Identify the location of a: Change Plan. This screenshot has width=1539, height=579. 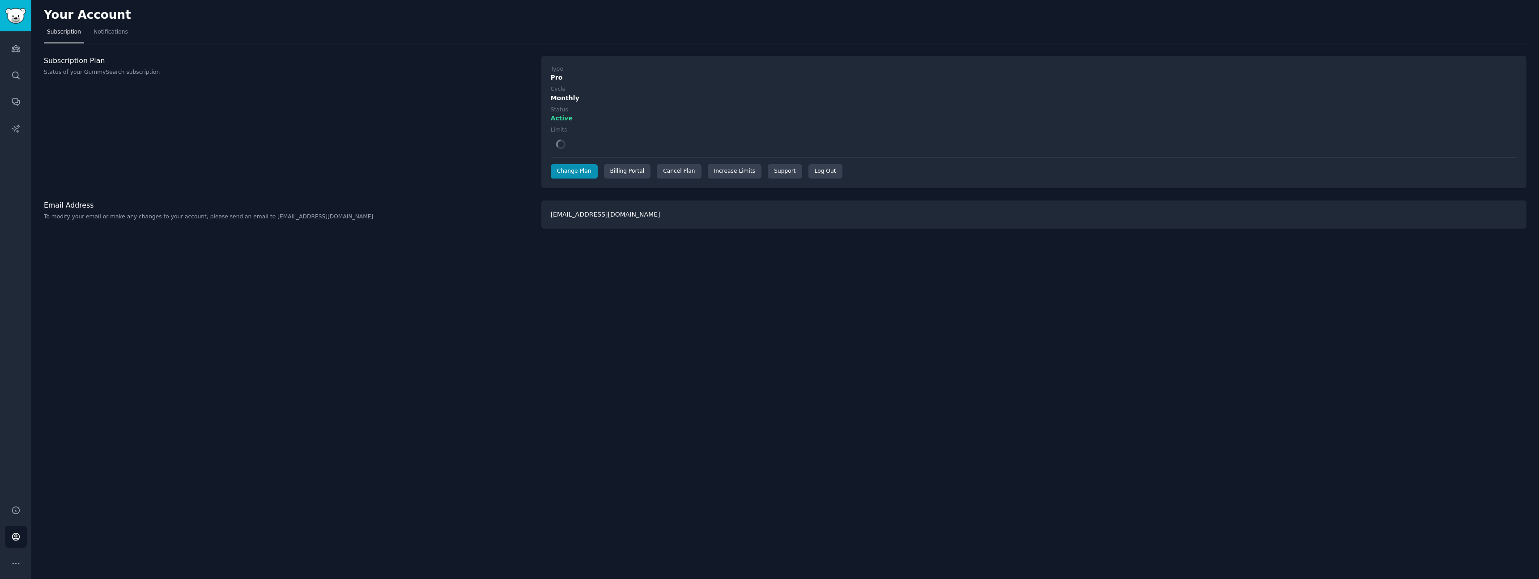
(574, 171).